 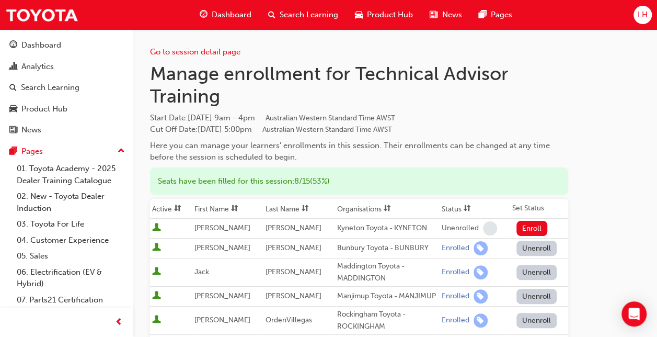 What do you see at coordinates (359, 85) in the screenshot?
I see `h1: Manage enrollment for Technical Advisor Training` at bounding box center [359, 85].